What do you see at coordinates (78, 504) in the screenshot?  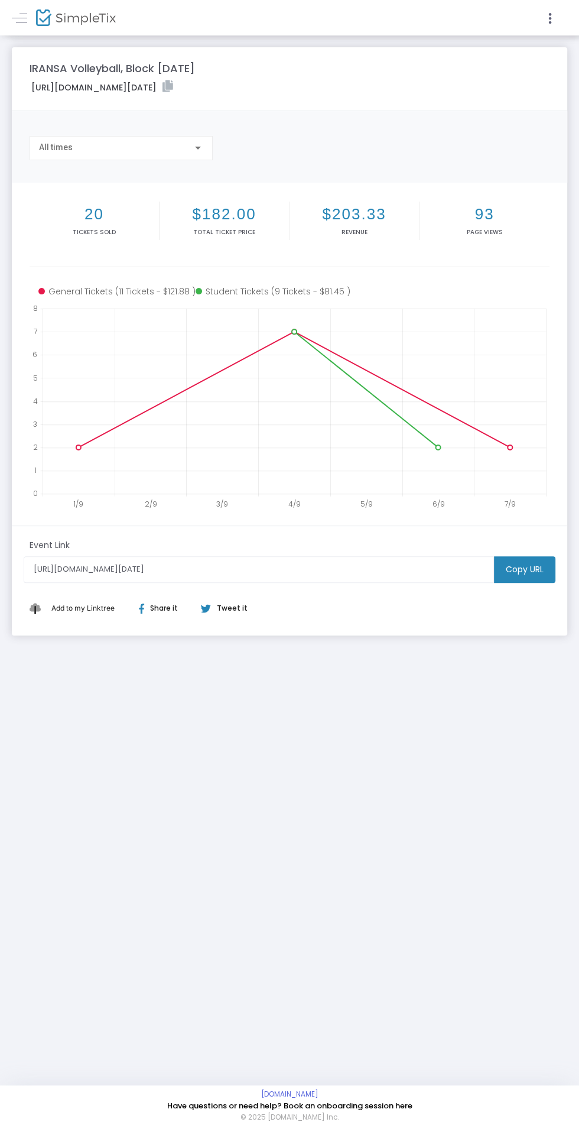 I see `text: 1/9` at bounding box center [78, 504].